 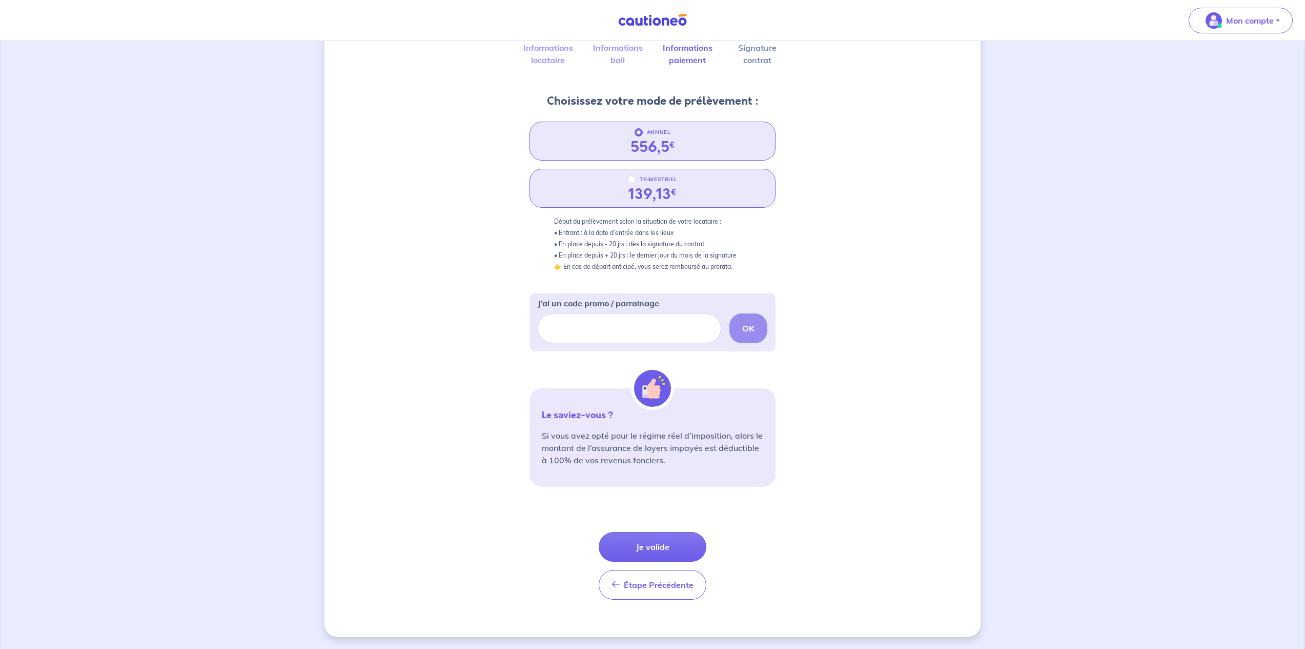 I want to click on label: Informations paiement, so click(x=688, y=54).